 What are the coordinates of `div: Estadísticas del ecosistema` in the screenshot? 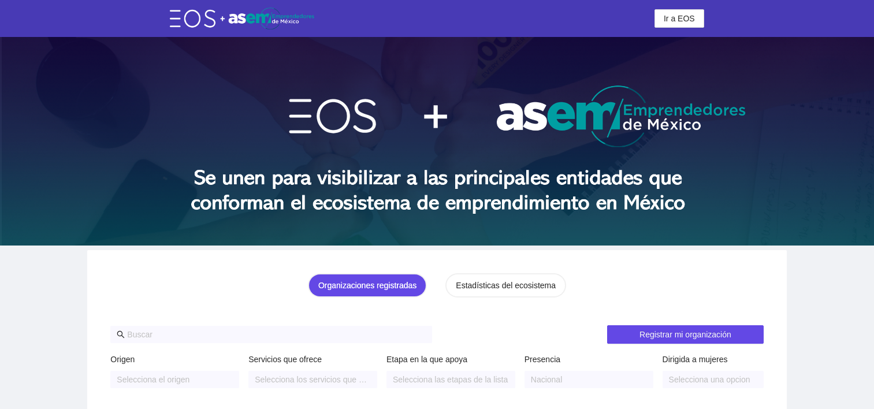 It's located at (506, 285).